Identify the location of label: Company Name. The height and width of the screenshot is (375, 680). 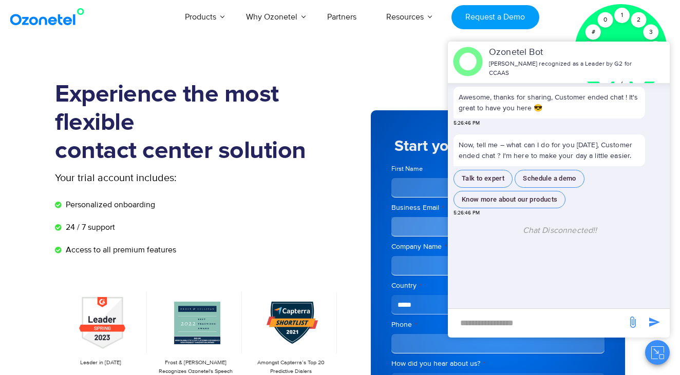
(498, 247).